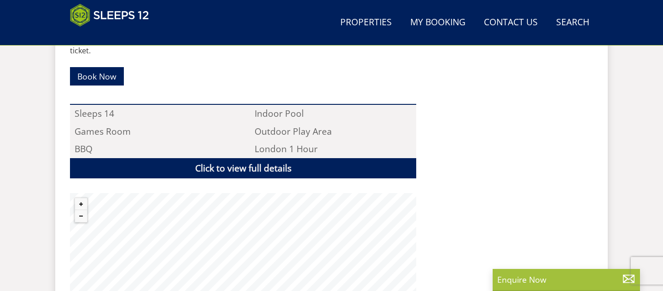  Describe the element at coordinates (366, 23) in the screenshot. I see `a: Properties` at that location.